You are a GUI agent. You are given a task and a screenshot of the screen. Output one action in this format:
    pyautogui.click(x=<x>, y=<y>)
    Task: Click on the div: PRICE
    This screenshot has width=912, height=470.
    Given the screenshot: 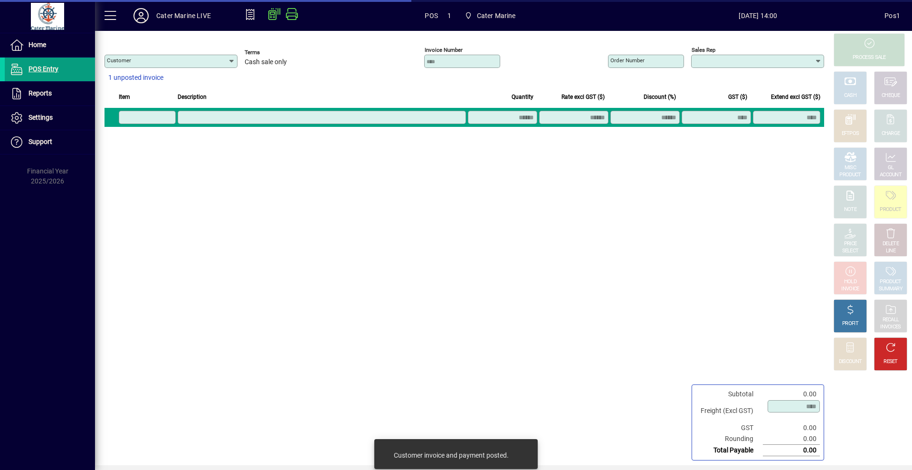 What is the action you would take?
    pyautogui.click(x=850, y=244)
    